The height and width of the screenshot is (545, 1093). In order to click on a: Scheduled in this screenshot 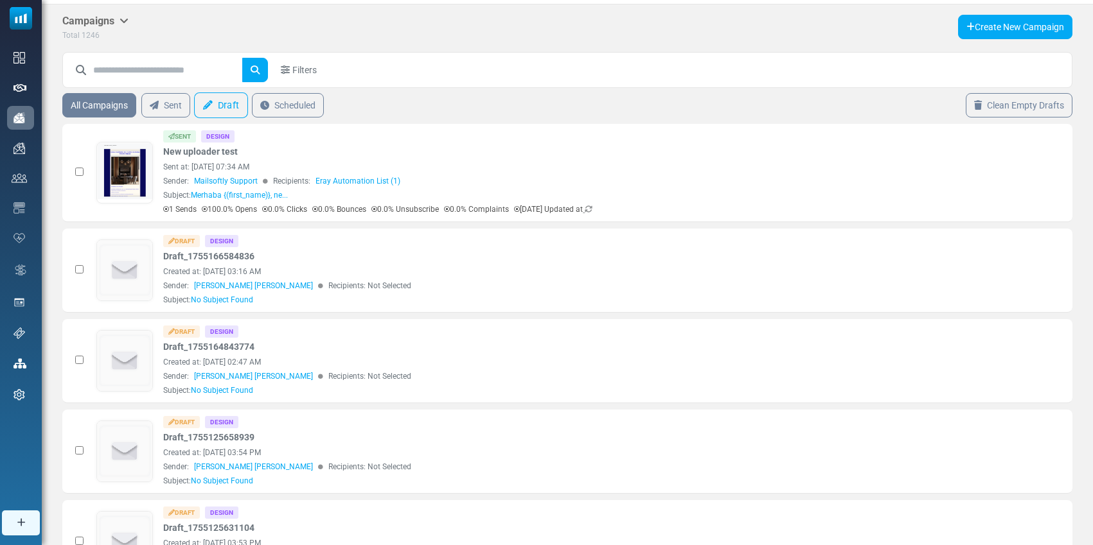, I will do `click(288, 105)`.